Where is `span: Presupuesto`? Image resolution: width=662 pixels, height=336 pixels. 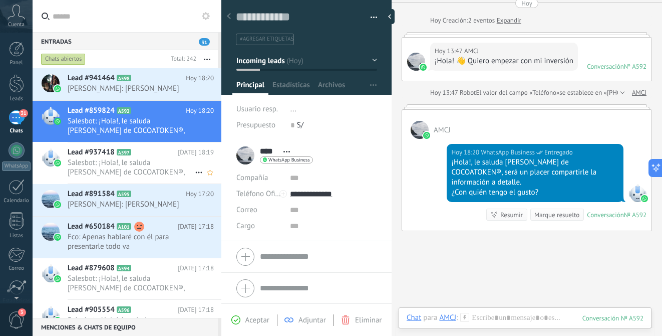
span: Presupuesto is located at coordinates (256, 125).